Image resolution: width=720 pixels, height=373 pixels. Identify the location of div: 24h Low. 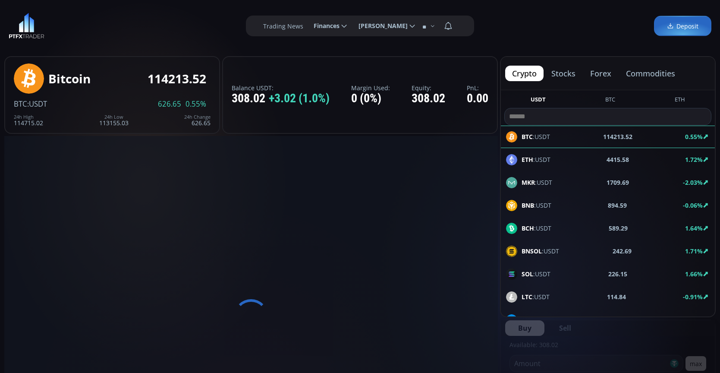
(114, 117).